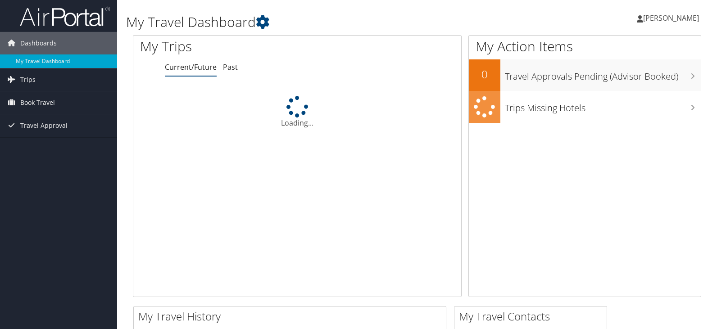  Describe the element at coordinates (191, 67) in the screenshot. I see `a: Current/Future` at that location.